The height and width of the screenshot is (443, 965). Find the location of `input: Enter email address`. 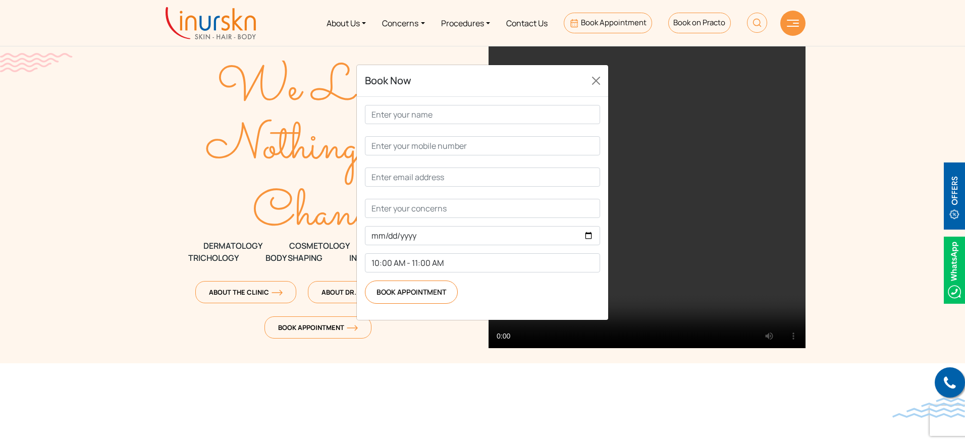

input: Enter email address is located at coordinates (483, 177).